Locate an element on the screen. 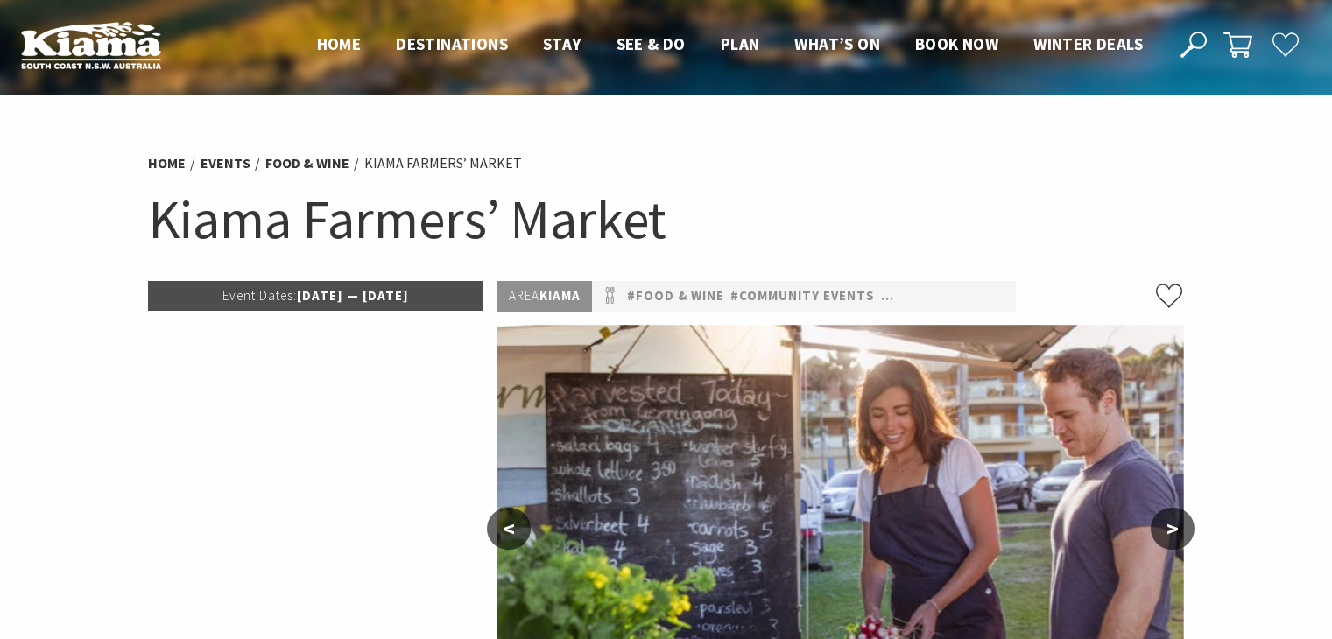 The width and height of the screenshot is (1332, 639). span: What’s On is located at coordinates (837, 44).